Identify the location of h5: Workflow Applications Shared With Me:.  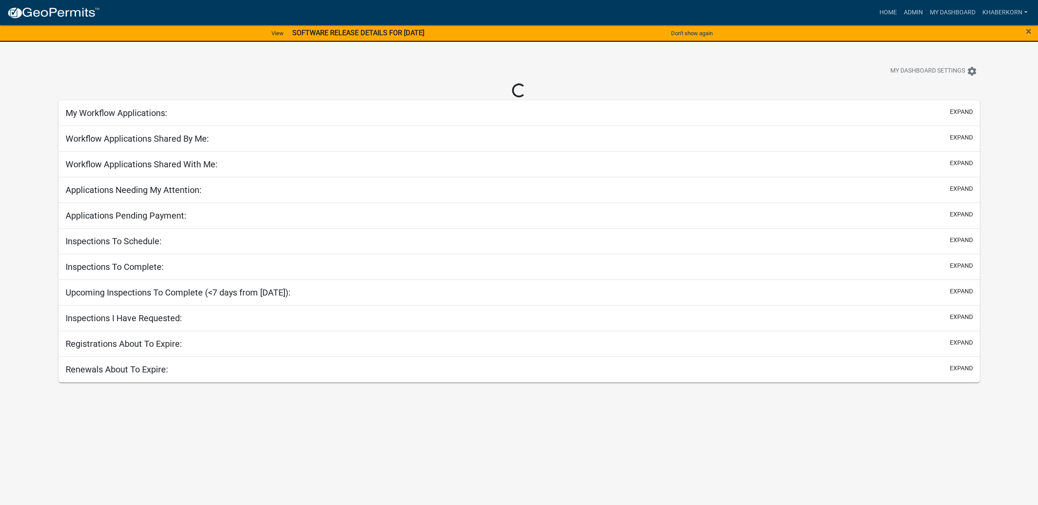
(142, 164).